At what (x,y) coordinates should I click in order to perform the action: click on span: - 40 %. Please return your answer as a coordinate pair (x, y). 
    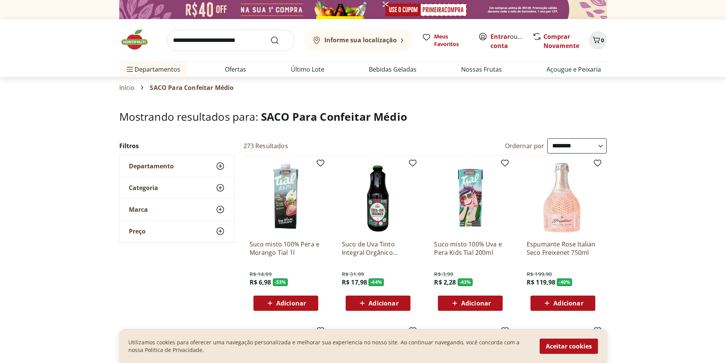
    Looking at the image, I should click on (565, 282).